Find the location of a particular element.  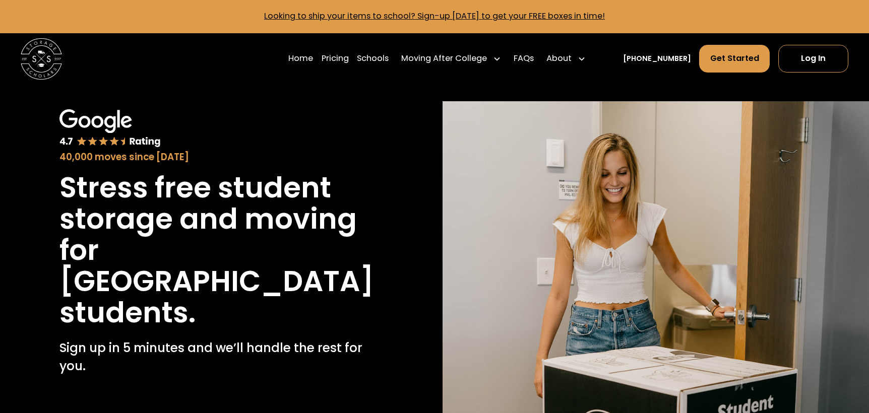

h1: students. is located at coordinates (128, 313).